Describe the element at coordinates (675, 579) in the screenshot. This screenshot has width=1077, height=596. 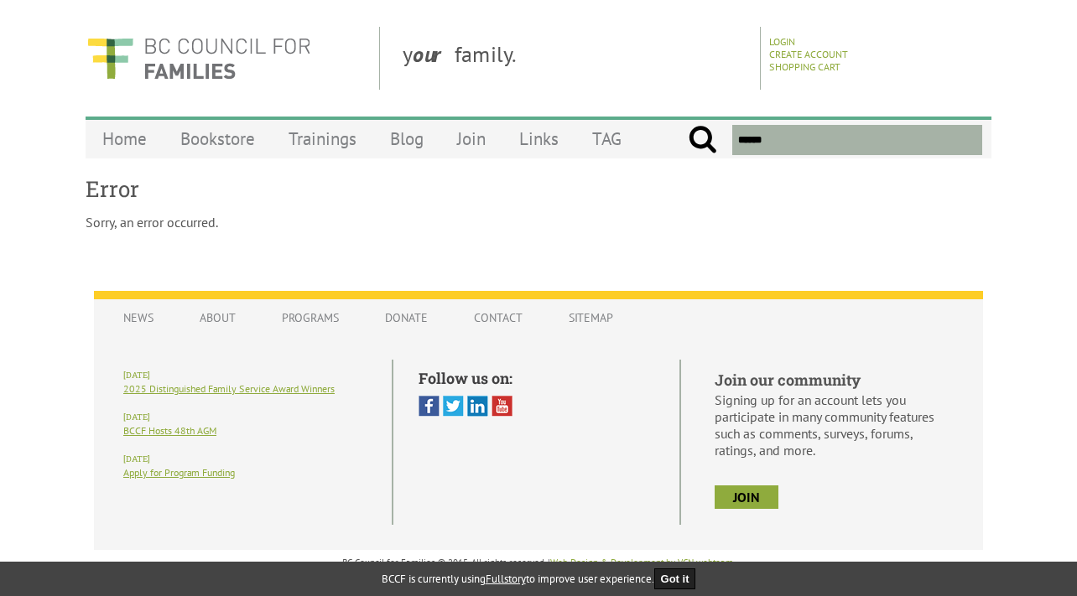
I see `button: Got it` at that location.